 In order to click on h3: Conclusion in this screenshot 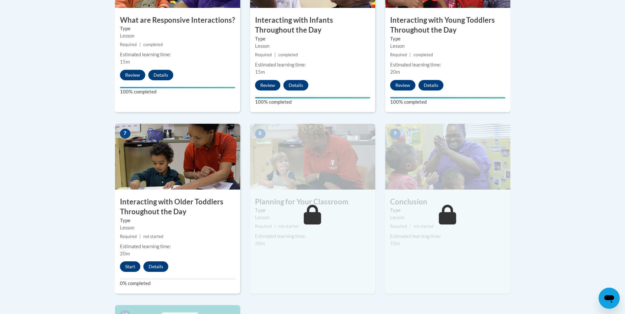, I will do `click(448, 202)`.